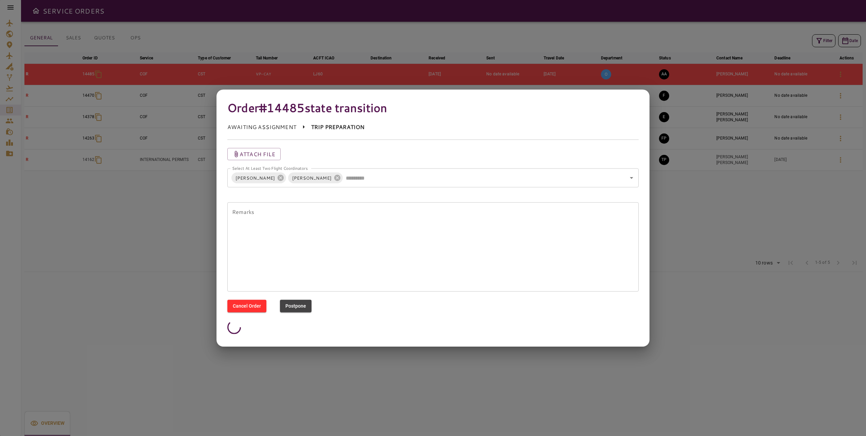 Image resolution: width=866 pixels, height=436 pixels. What do you see at coordinates (254, 154) in the screenshot?
I see `button: Attach file` at bounding box center [254, 154].